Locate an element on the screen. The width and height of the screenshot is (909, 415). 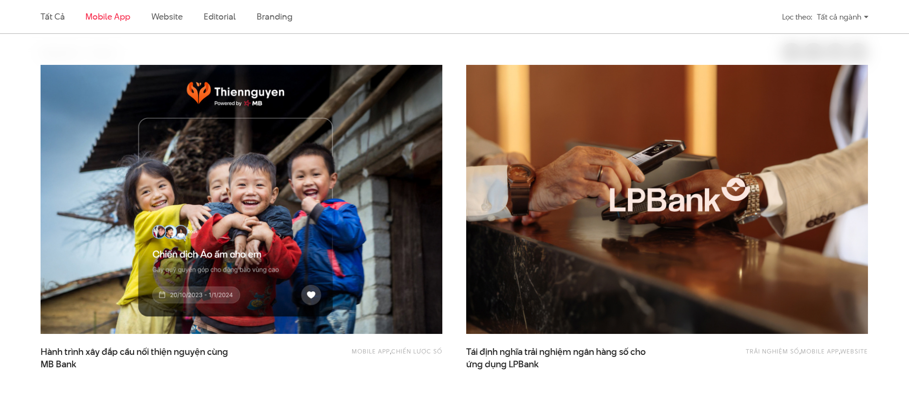
a: Editorial is located at coordinates (220, 16).